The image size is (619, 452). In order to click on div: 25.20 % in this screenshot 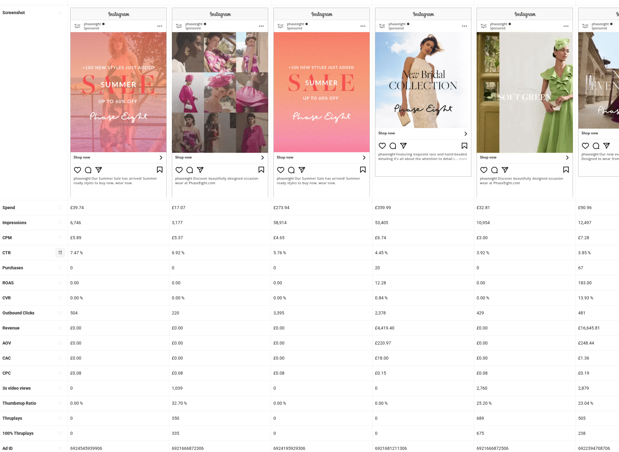, I will do `click(525, 403)`.